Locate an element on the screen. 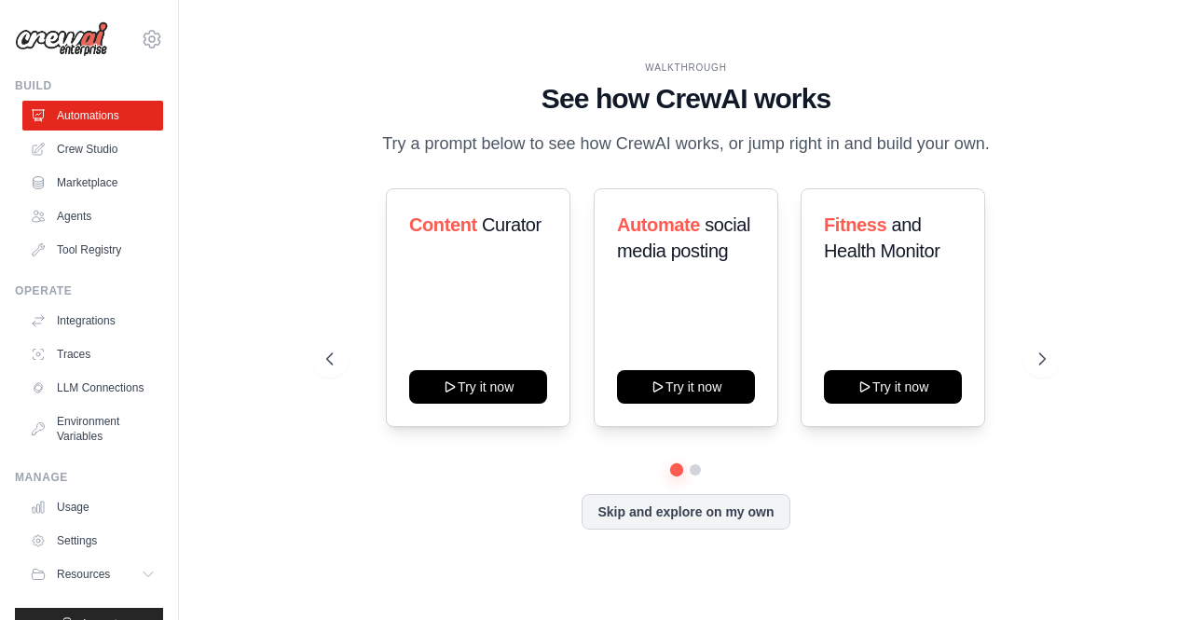  div: Chat Widget is located at coordinates (1146, 575).